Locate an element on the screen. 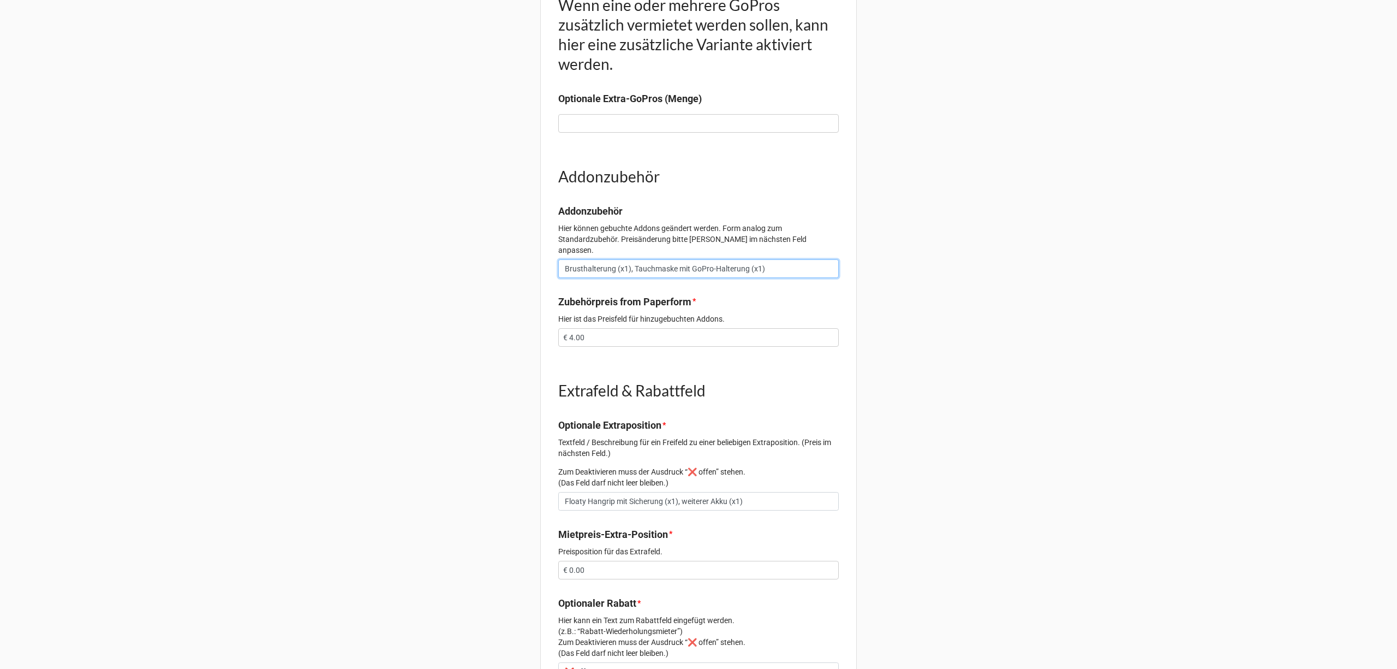 The width and height of the screenshot is (1397, 669). label: Mietpreis-Extra-Position is located at coordinates (613, 534).